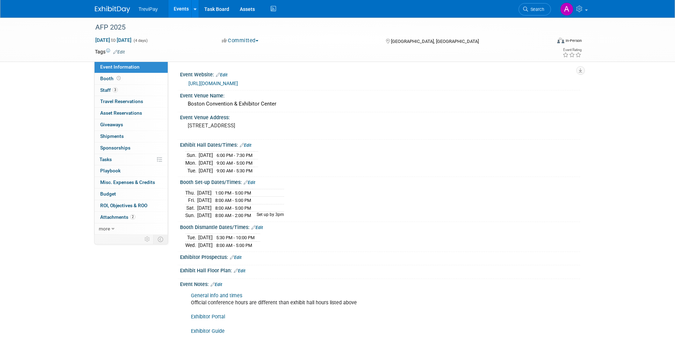 Image resolution: width=675 pixels, height=337 pixels. I want to click on img: Format-Inperson.png, so click(561, 40).